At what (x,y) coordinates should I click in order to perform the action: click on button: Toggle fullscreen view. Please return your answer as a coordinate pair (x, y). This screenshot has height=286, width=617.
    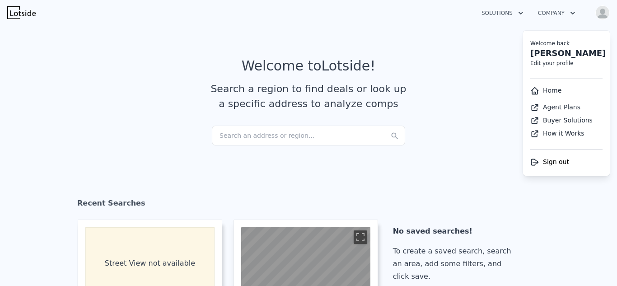
    Looking at the image, I should click on (361, 237).